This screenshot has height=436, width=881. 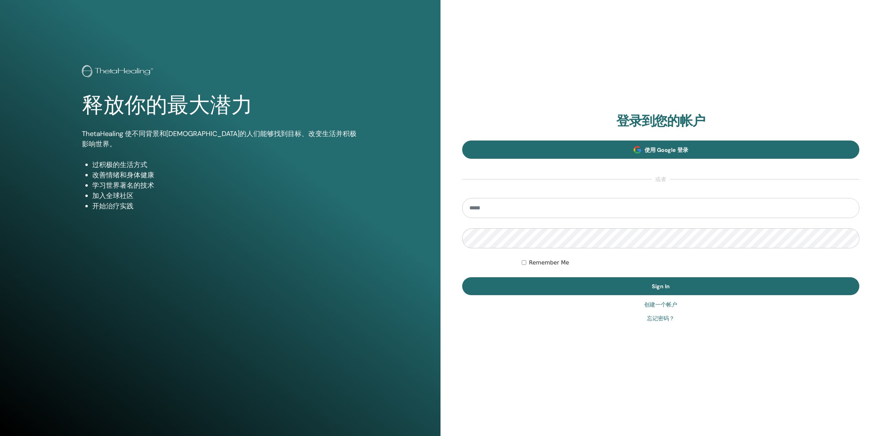 I want to click on span: 或者, so click(x=661, y=179).